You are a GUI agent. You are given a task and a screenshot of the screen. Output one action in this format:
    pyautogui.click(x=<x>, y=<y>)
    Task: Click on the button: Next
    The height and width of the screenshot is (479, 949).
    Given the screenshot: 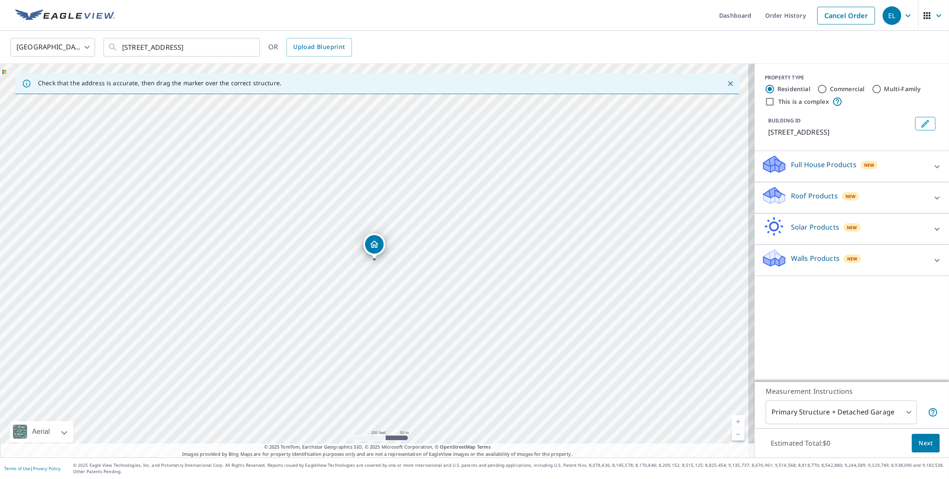 What is the action you would take?
    pyautogui.click(x=925, y=443)
    